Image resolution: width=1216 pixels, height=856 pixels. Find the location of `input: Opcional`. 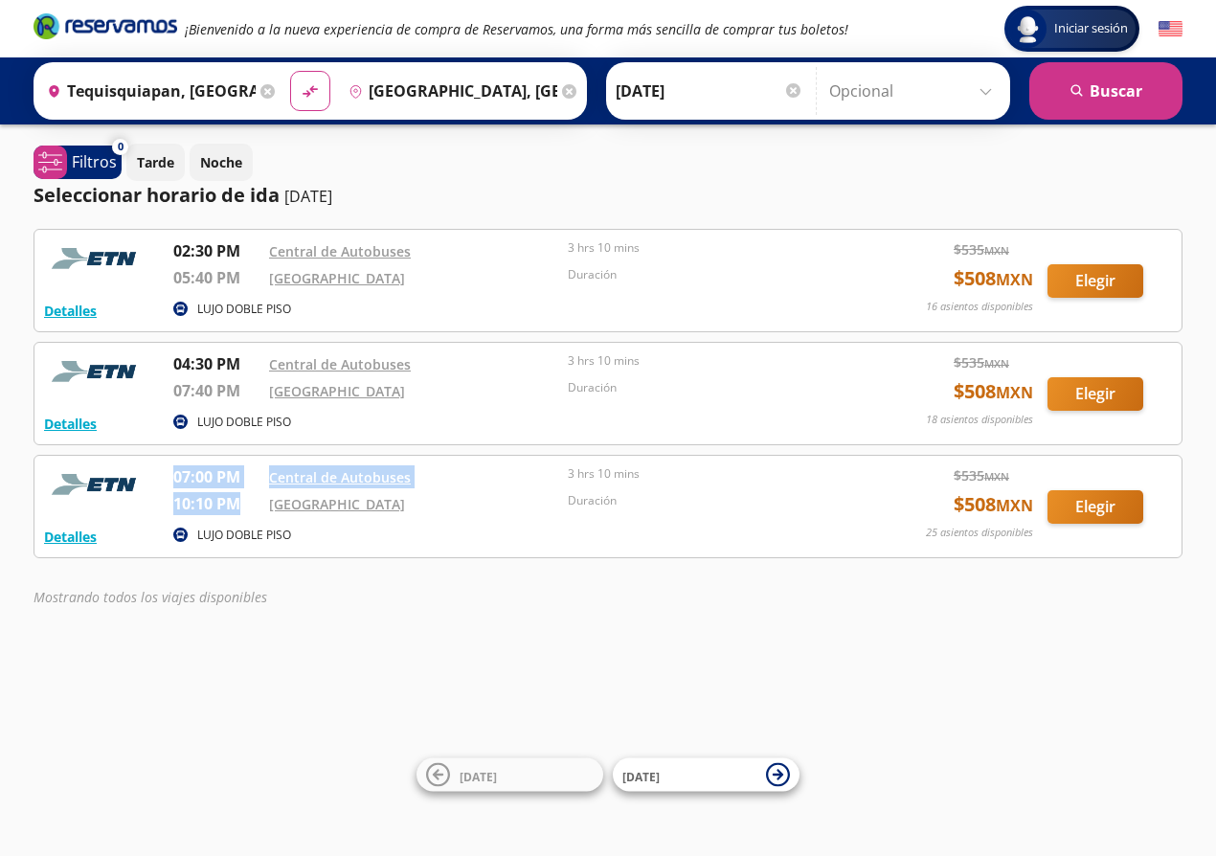

input: Opcional is located at coordinates (915, 91).